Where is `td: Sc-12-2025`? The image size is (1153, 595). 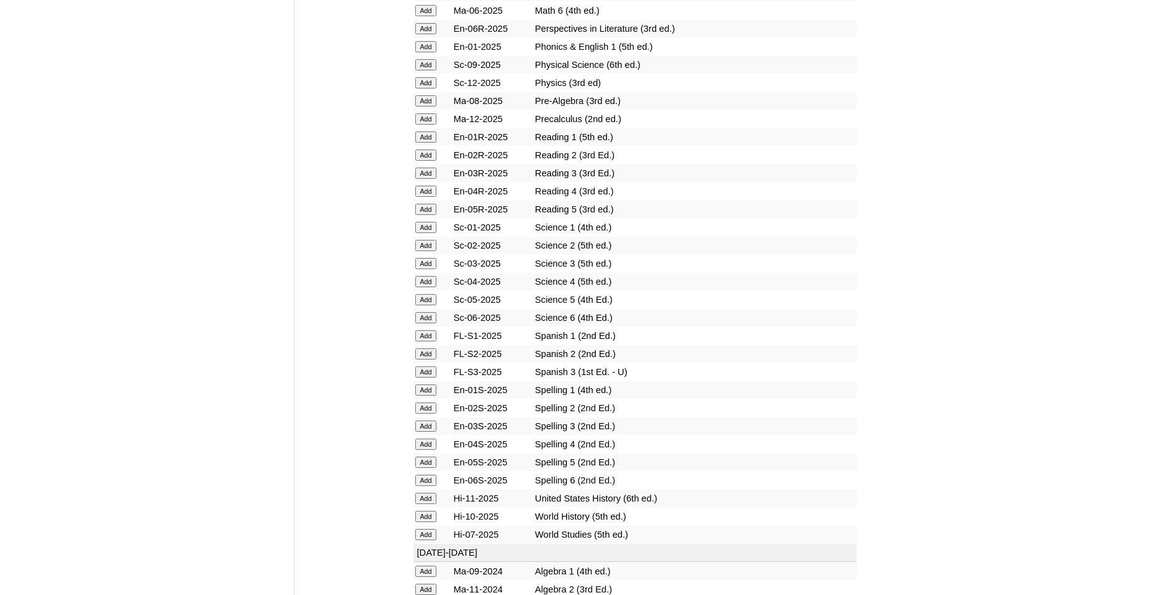 td: Sc-12-2025 is located at coordinates (492, 83).